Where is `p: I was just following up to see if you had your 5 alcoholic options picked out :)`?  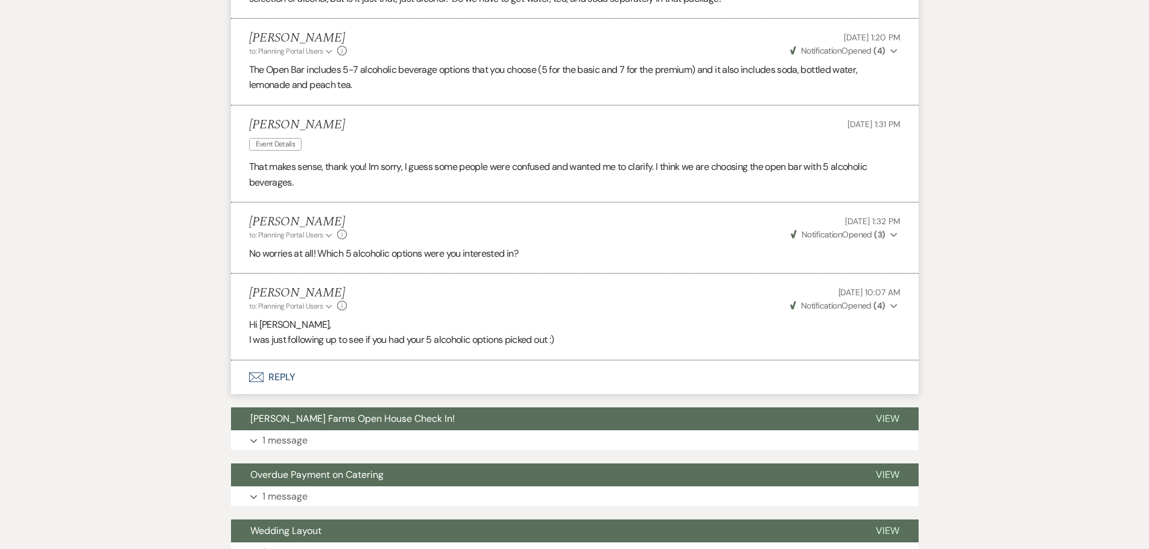 p: I was just following up to see if you had your 5 alcoholic options picked out :) is located at coordinates (575, 340).